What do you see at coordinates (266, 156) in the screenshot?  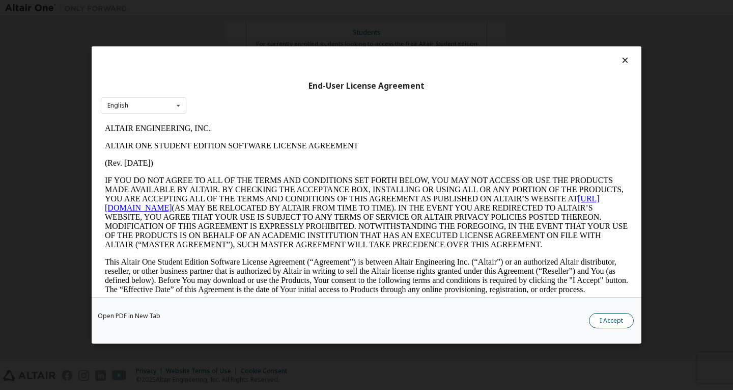 I see `p: This Altair One Student Edition Software License Agreement (“Agreement”) is between Altair Engine...` at bounding box center [266, 156].